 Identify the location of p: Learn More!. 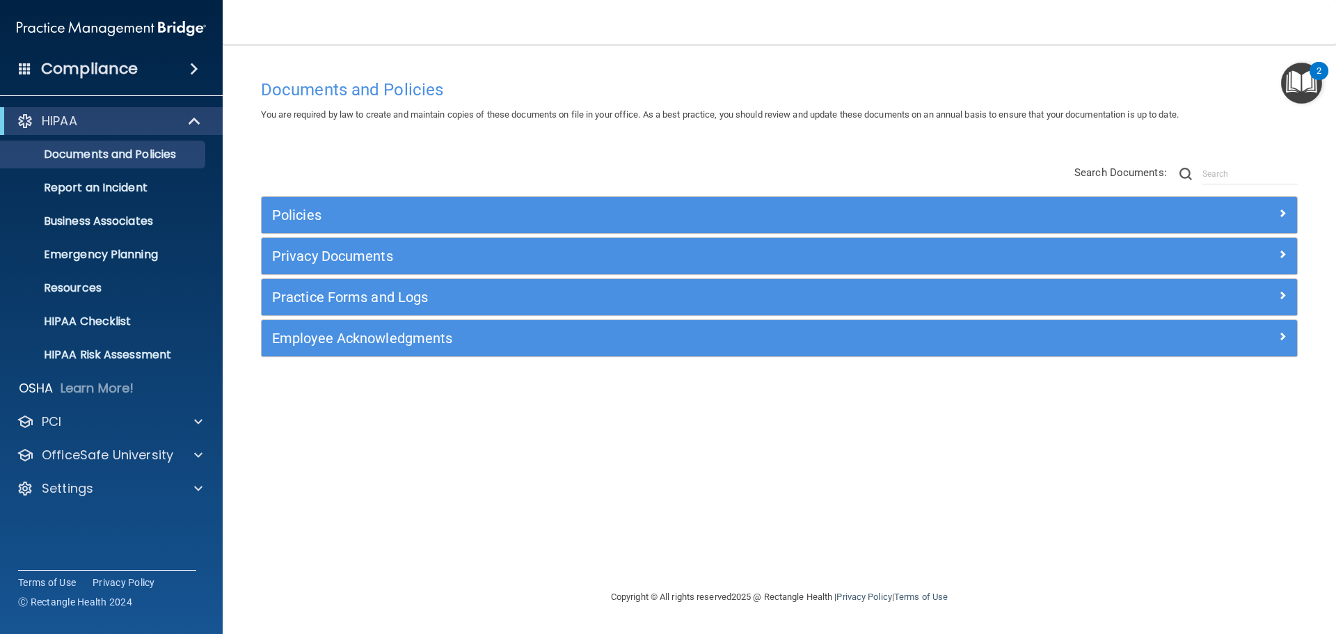
(97, 388).